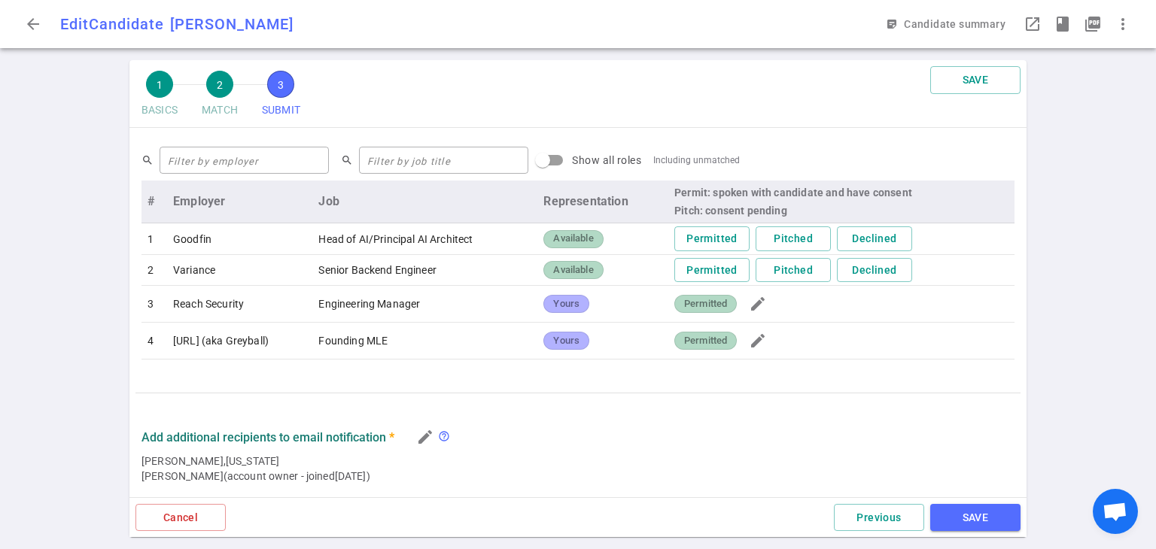 The width and height of the screenshot is (1156, 549). What do you see at coordinates (160, 84) in the screenshot?
I see `span: 1` at bounding box center [160, 84].